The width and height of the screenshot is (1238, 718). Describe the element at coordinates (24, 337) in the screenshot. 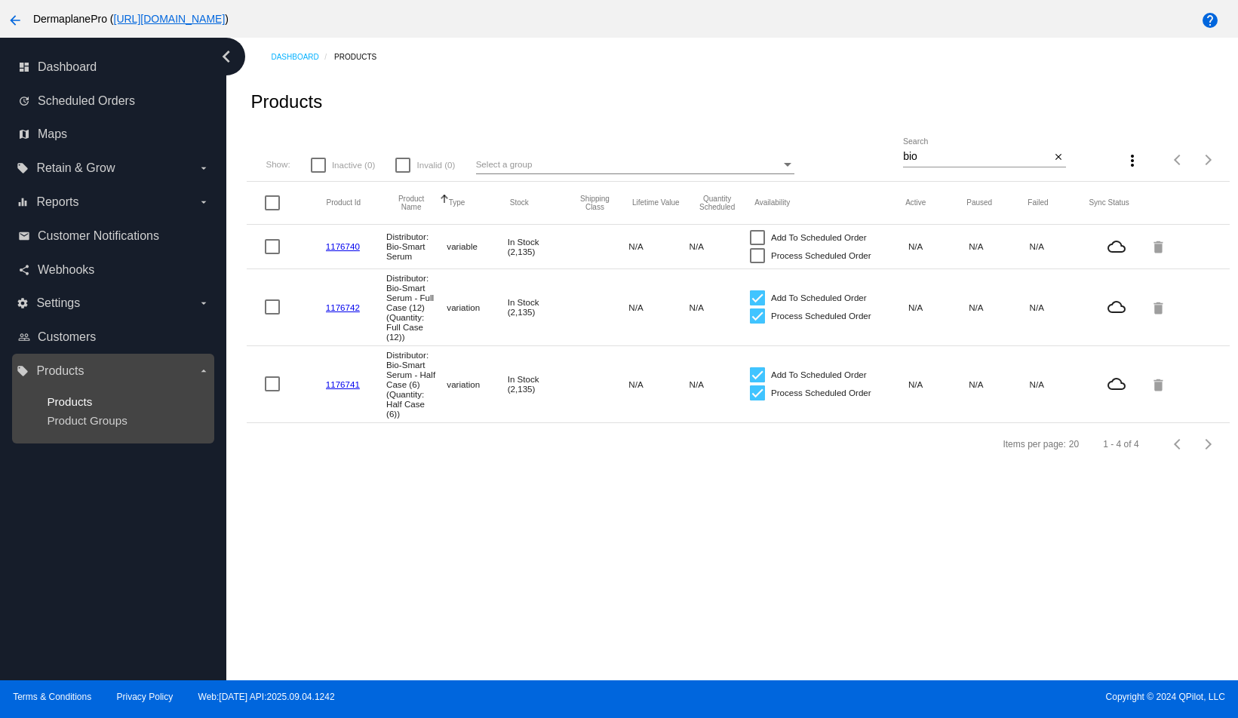

I see `i: people_outline` at that location.